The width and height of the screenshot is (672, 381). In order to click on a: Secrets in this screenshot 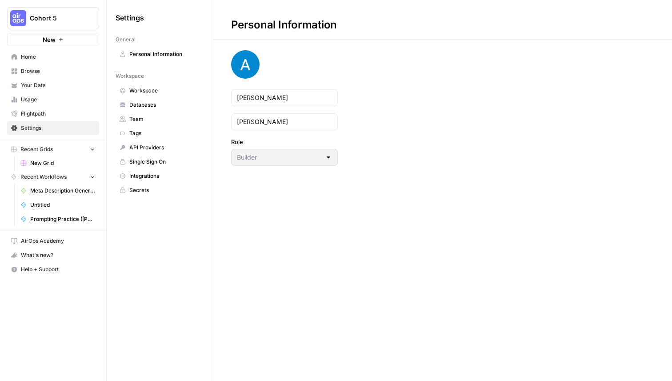, I will do `click(160, 190)`.